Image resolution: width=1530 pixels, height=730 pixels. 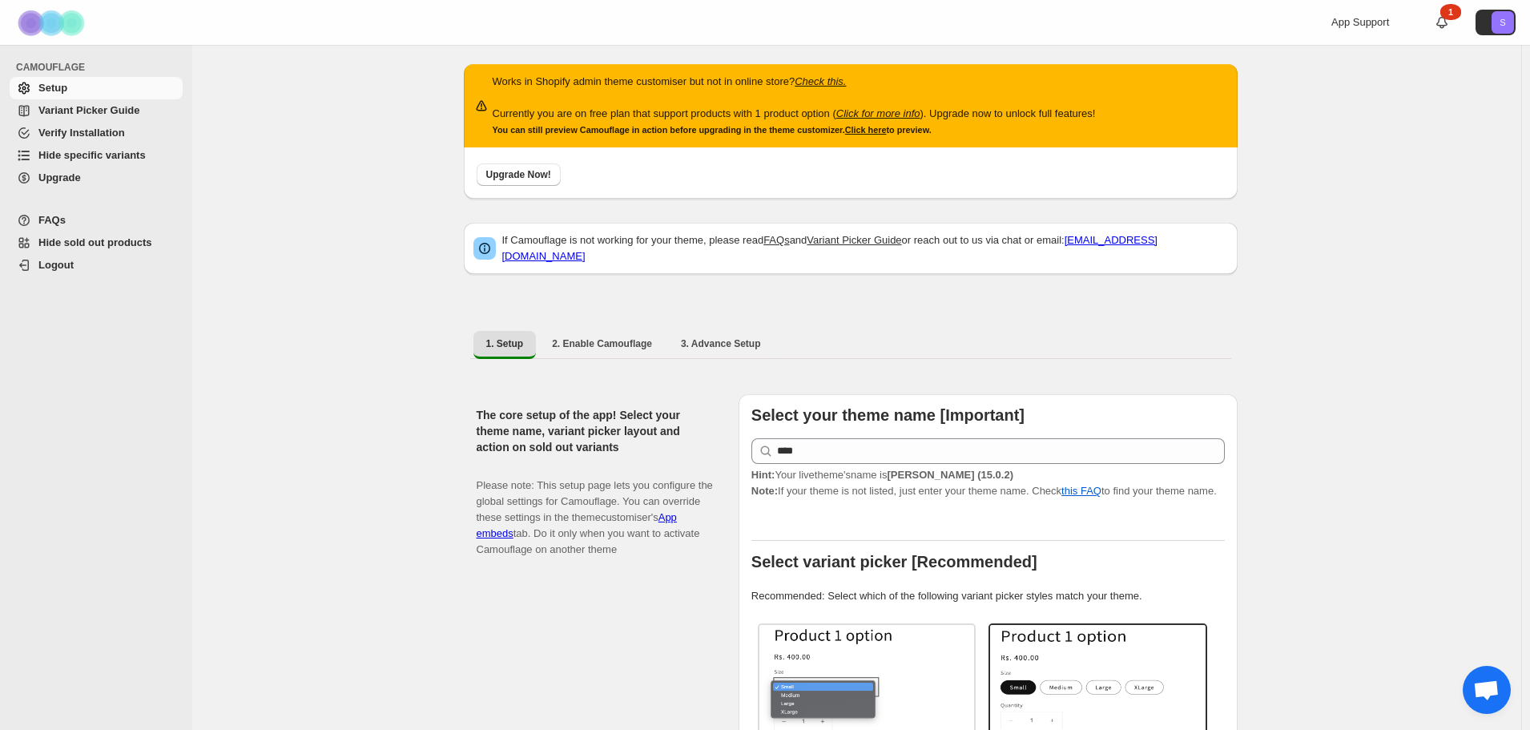 I want to click on p: If Camouflage is not working for your theme, please read and or reach out to us via chat or email:, so click(x=865, y=248).